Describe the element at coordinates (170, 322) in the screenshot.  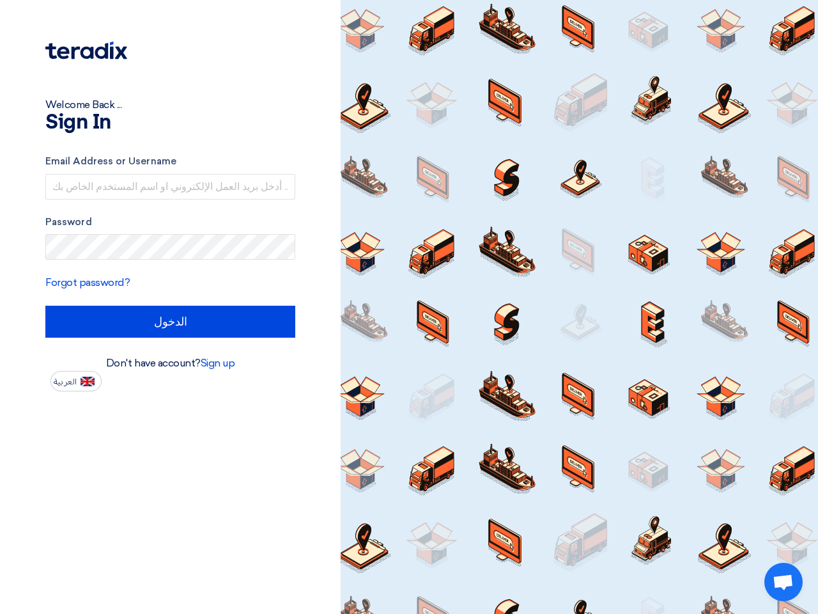
I see `input: الدخول` at that location.